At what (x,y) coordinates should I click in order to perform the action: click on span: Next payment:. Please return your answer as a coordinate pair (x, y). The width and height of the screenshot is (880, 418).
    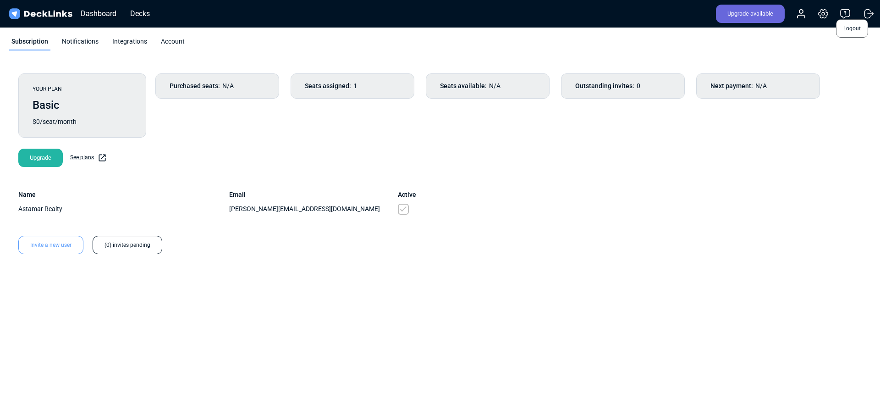
    Looking at the image, I should click on (732, 86).